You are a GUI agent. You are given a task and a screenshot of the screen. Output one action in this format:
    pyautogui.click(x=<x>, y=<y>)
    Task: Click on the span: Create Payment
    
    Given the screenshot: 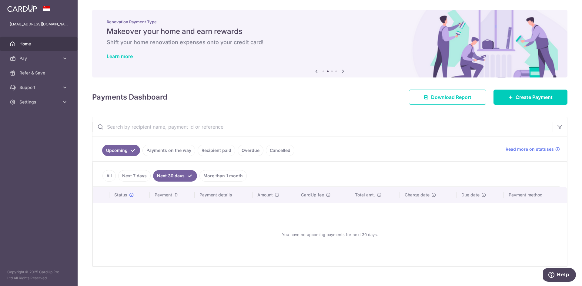 What is the action you would take?
    pyautogui.click(x=534, y=97)
    